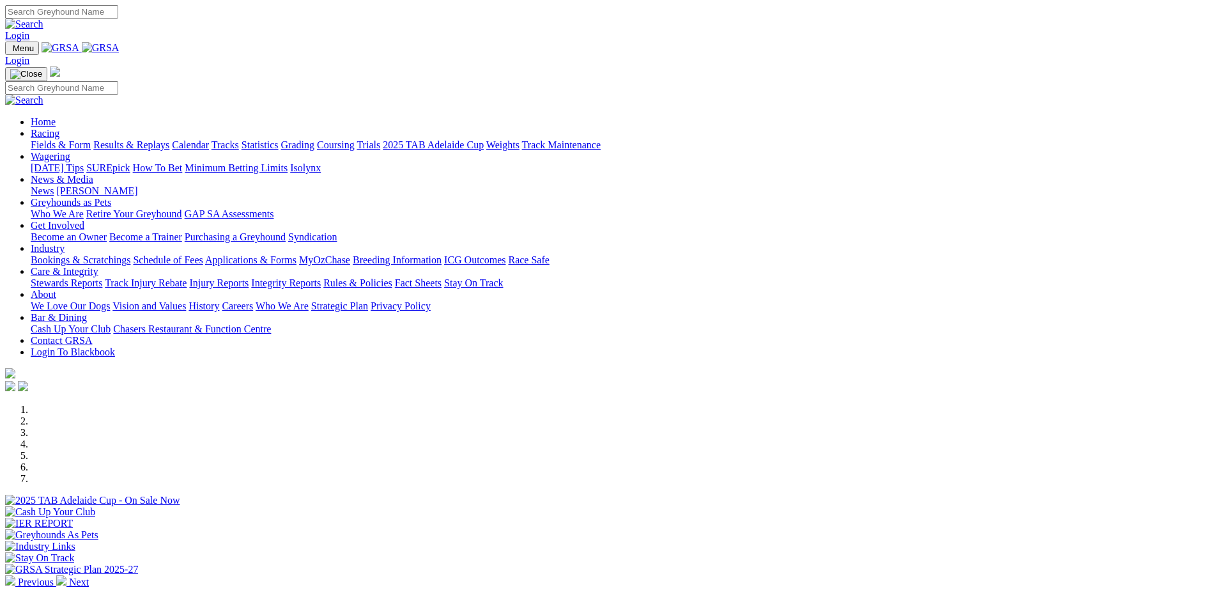 The height and width of the screenshot is (599, 1216). What do you see at coordinates (236, 167) in the screenshot?
I see `a: Minimum Betting Limits` at bounding box center [236, 167].